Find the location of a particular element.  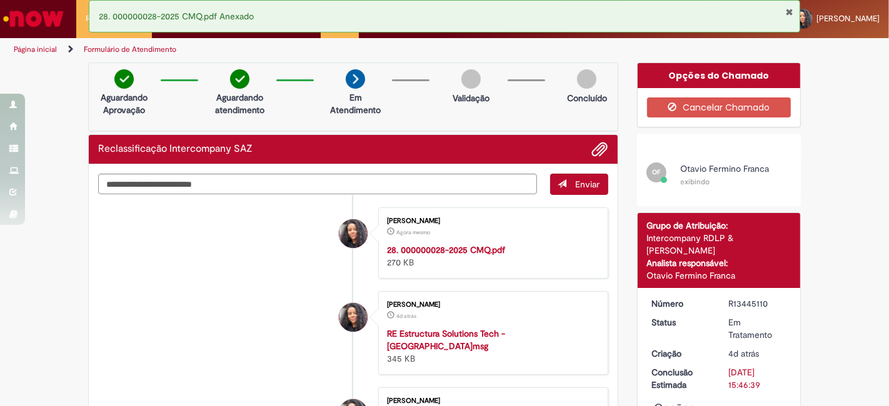

span: Requisições is located at coordinates (107, 19).